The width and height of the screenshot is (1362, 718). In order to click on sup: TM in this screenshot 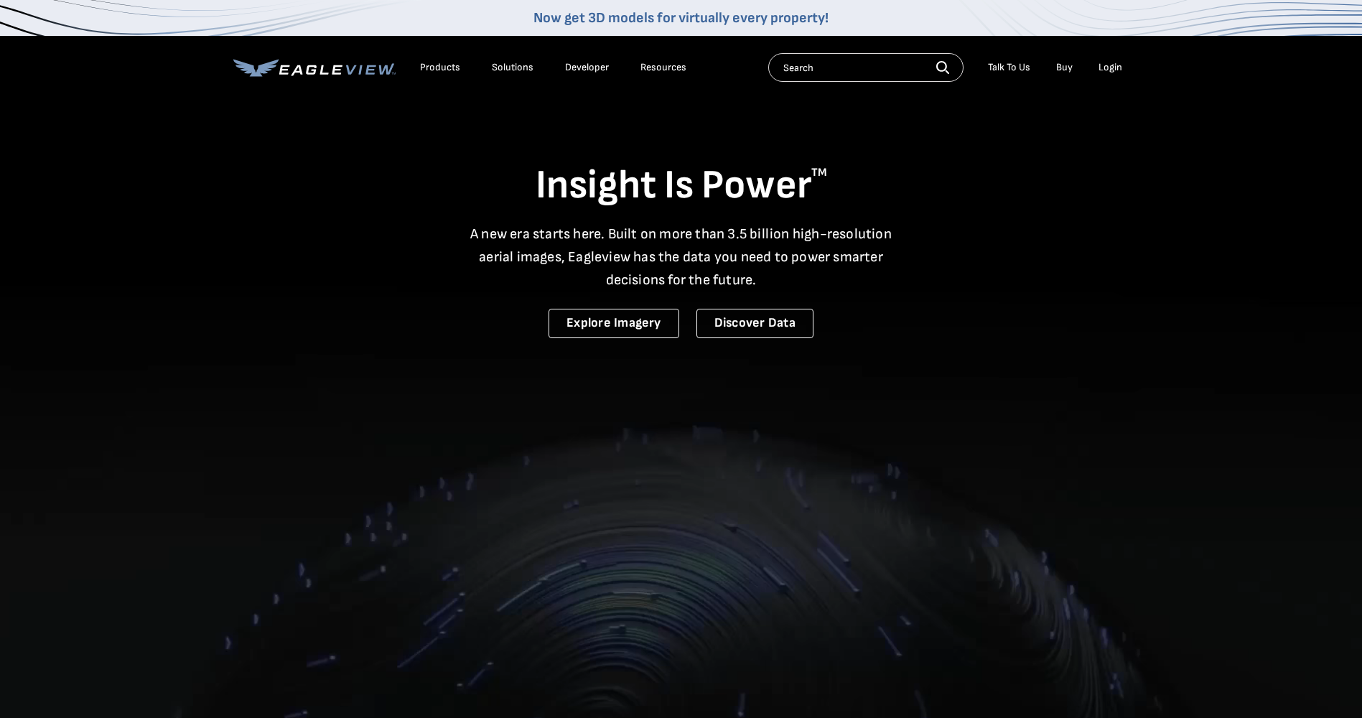, I will do `click(819, 172)`.